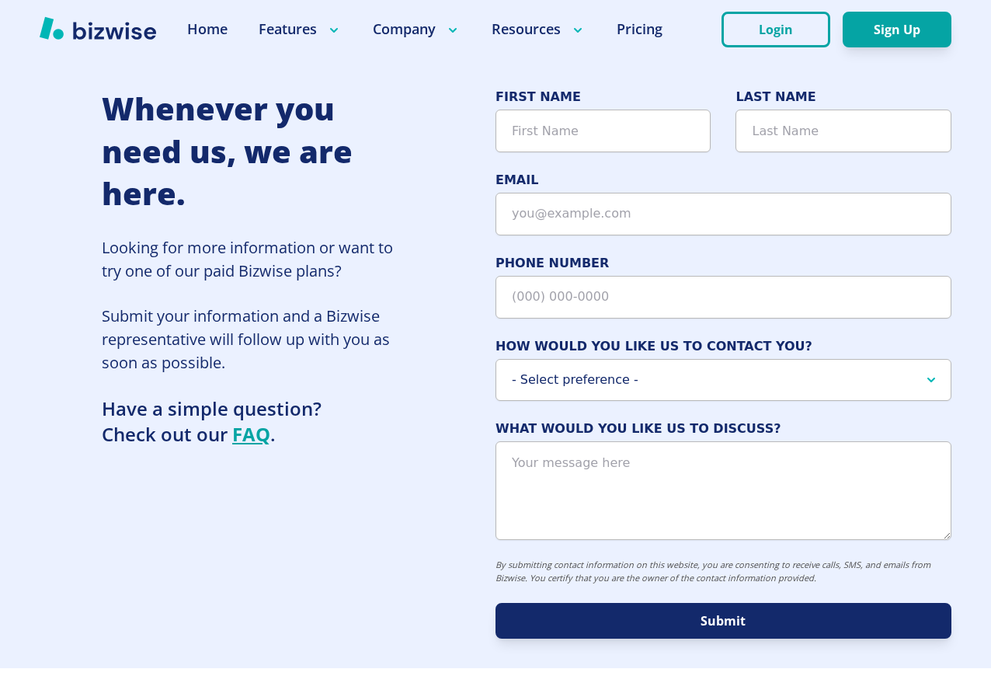  Describe the element at coordinates (843, 131) in the screenshot. I see `input: Last Name` at that location.